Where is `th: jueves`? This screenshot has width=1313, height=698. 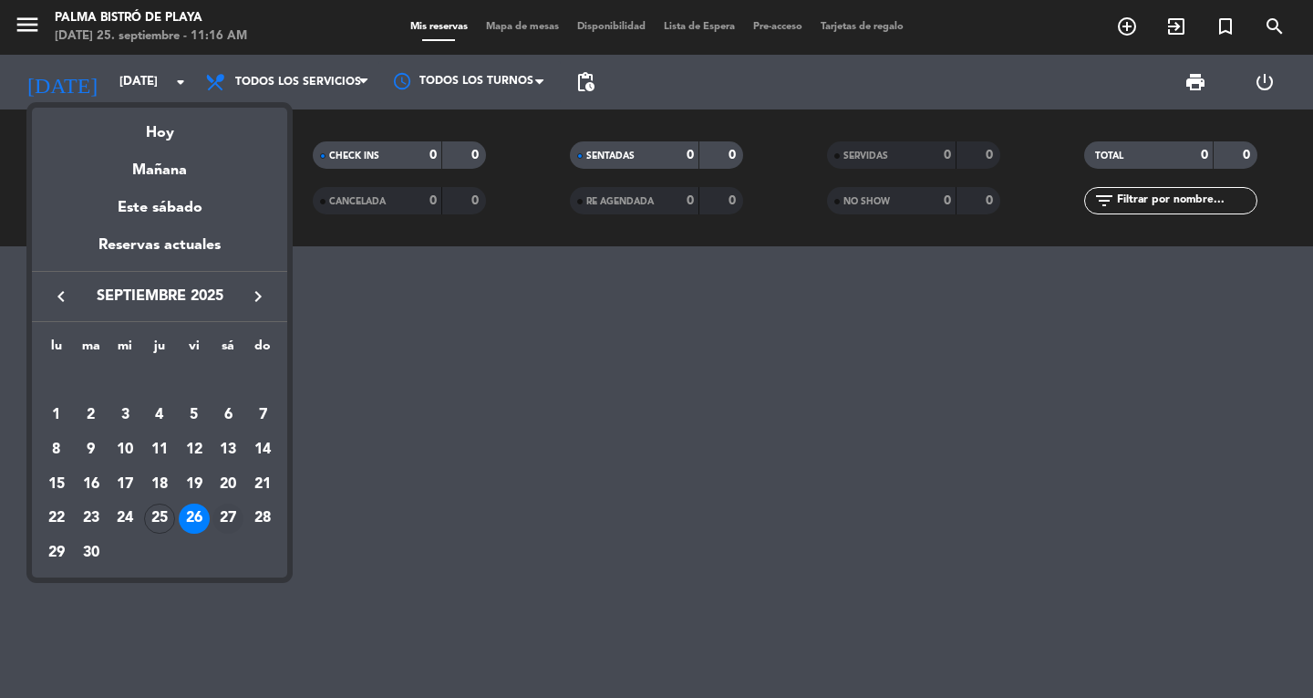
th: jueves is located at coordinates (160, 349).